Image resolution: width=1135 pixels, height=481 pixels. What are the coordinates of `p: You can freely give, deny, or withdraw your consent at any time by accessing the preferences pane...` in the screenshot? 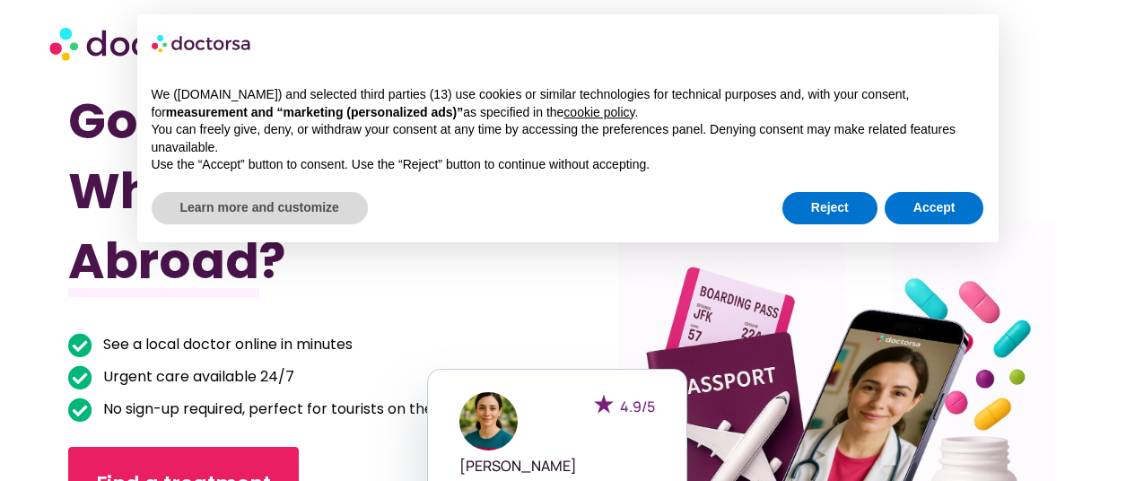 It's located at (568, 138).